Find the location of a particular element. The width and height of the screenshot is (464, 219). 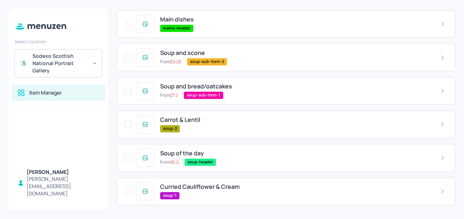

span: Curried Cauliflower & Cream is located at coordinates (200, 187).